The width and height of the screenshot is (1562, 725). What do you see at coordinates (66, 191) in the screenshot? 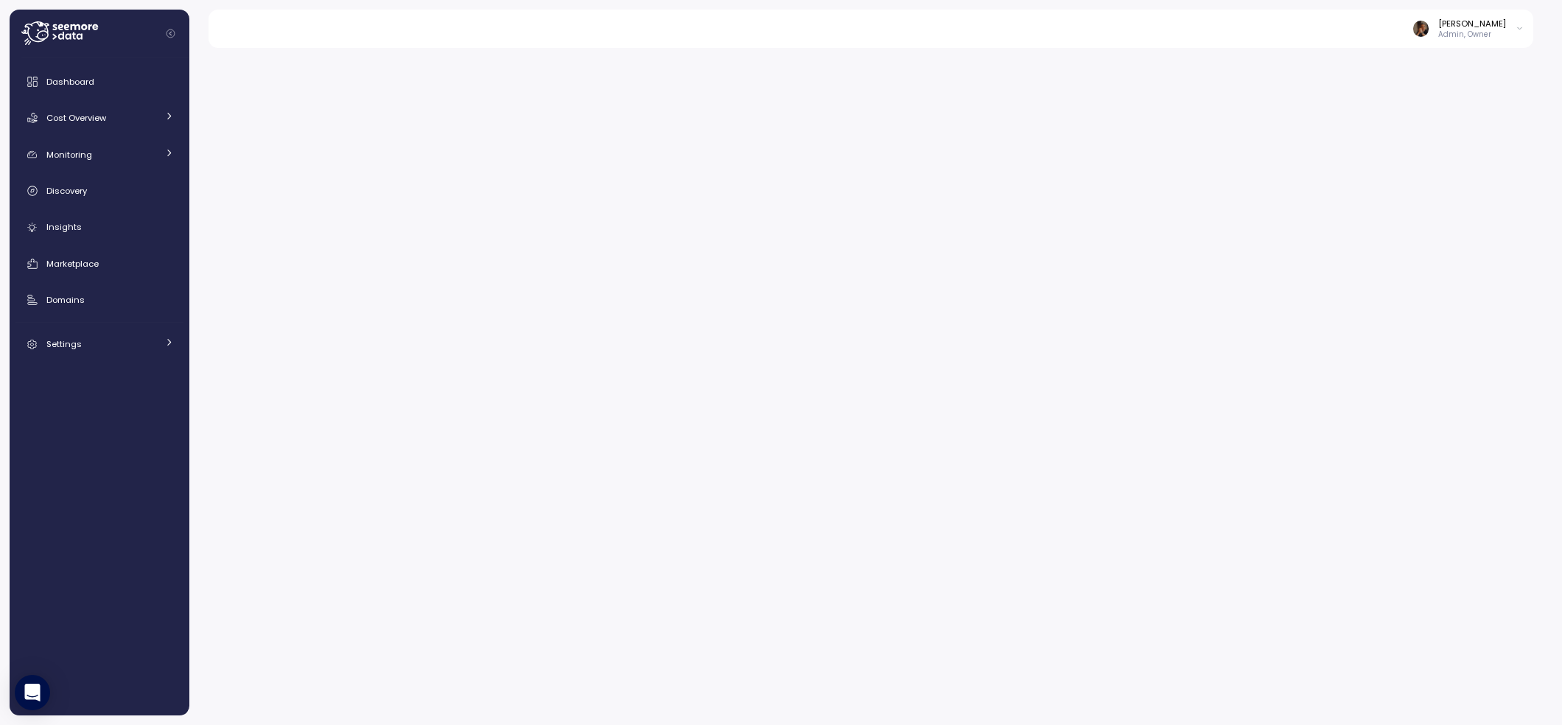
I see `span: Discovery` at bounding box center [66, 191].